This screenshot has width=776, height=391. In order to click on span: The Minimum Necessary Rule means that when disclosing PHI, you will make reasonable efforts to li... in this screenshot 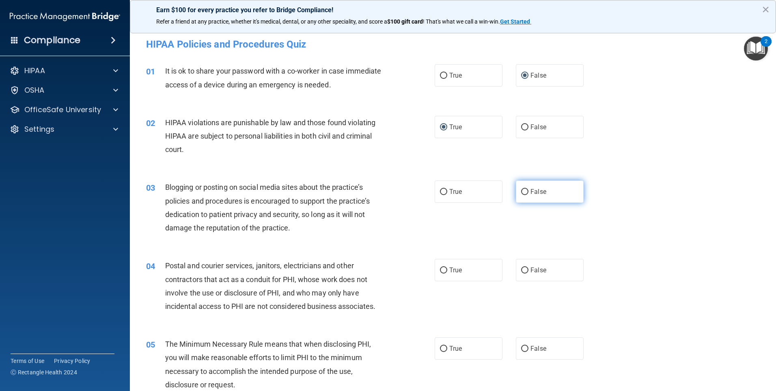, I will do `click(268, 364)`.